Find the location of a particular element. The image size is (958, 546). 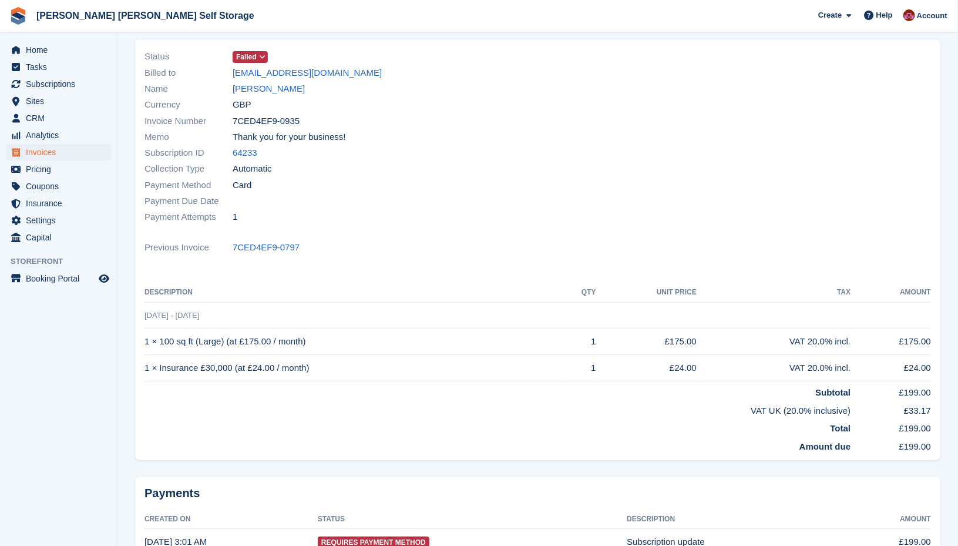

span: Storefront is located at coordinates (63, 261).